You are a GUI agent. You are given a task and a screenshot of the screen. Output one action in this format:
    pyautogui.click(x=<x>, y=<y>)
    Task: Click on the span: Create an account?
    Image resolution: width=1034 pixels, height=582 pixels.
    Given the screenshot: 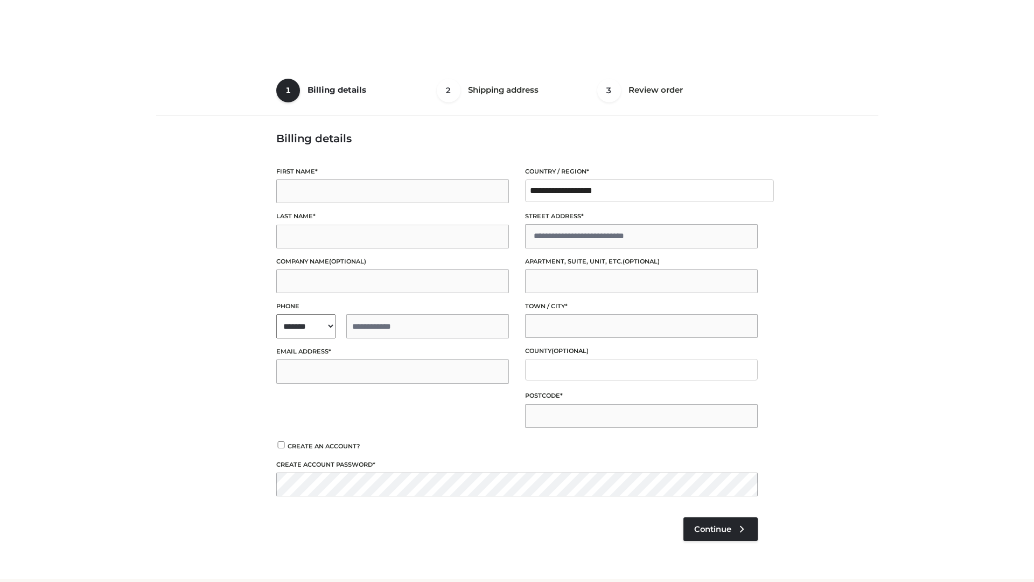 What is the action you would take?
    pyautogui.click(x=324, y=446)
    